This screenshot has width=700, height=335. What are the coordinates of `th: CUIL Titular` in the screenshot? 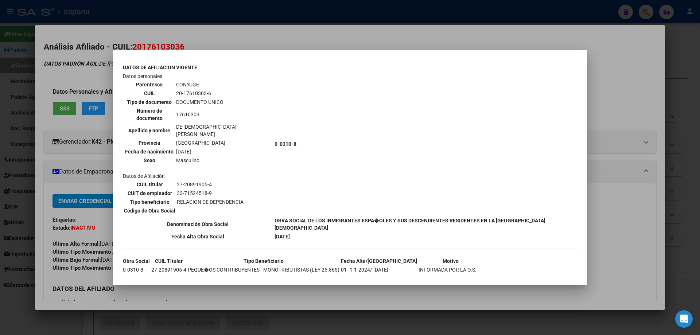 It's located at (169, 261).